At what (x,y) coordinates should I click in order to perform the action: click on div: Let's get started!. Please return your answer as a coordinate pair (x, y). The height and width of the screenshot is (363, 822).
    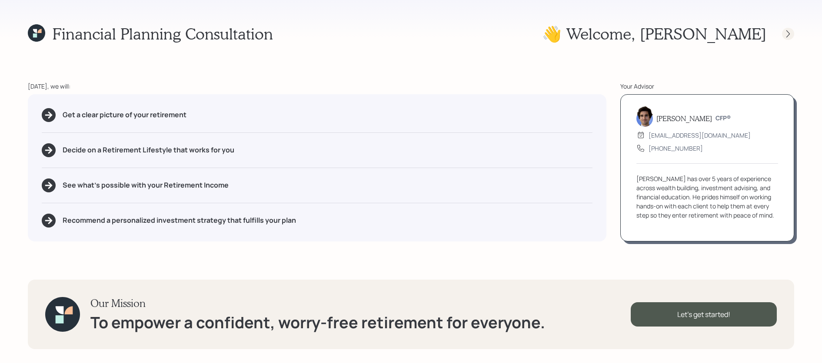
    Looking at the image, I should click on (704, 315).